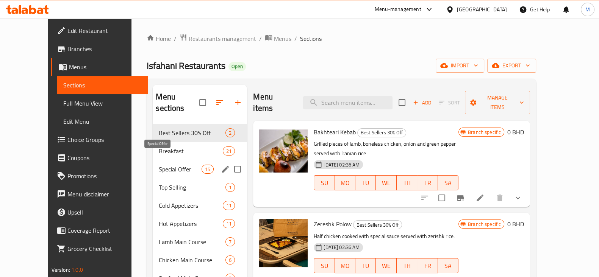 The height and width of the screenshot is (277, 599). Describe the element at coordinates (498, 103) in the screenshot. I see `button: Manage items` at that location.